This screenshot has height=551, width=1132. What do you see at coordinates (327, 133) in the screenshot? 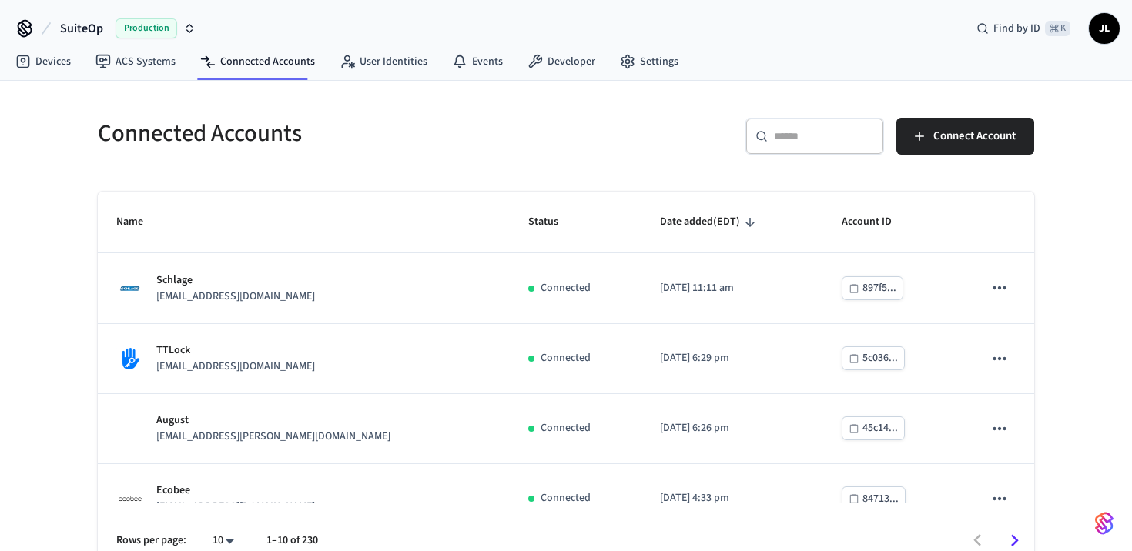
I see `h5: Connected Accounts` at bounding box center [327, 133].